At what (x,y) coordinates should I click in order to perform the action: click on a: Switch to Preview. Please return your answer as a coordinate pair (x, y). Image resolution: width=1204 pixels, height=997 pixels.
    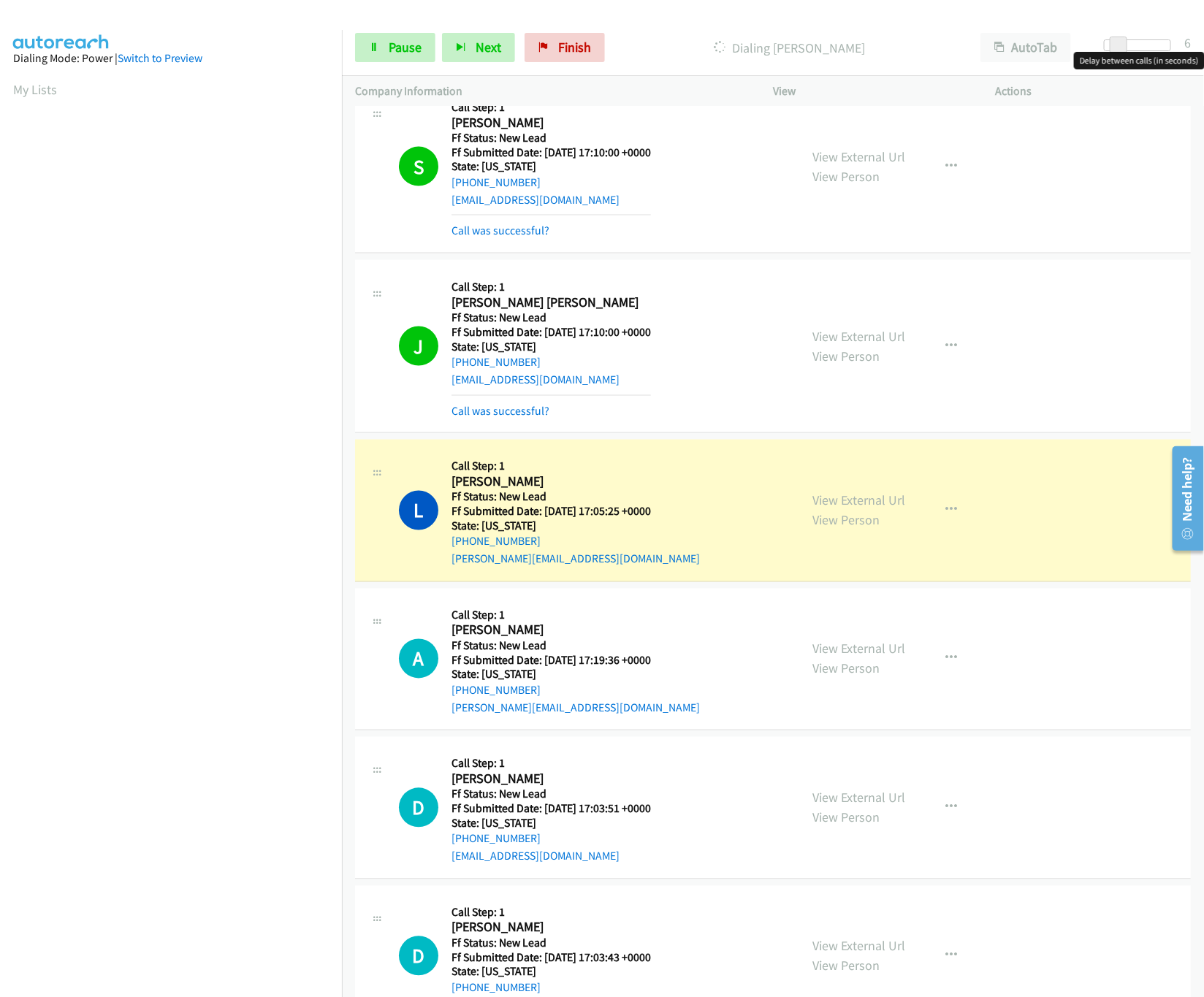
    Looking at the image, I should click on (160, 58).